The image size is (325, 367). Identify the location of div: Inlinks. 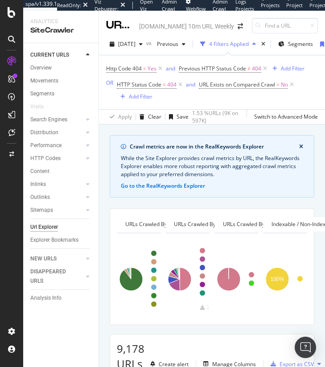
(38, 184).